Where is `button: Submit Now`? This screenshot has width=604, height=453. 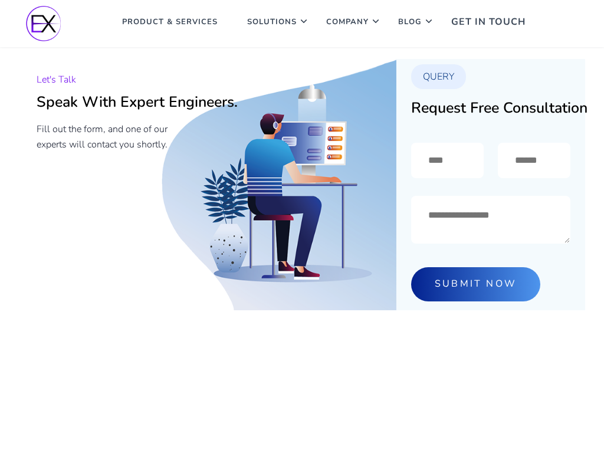
button: Submit Now is located at coordinates (475, 284).